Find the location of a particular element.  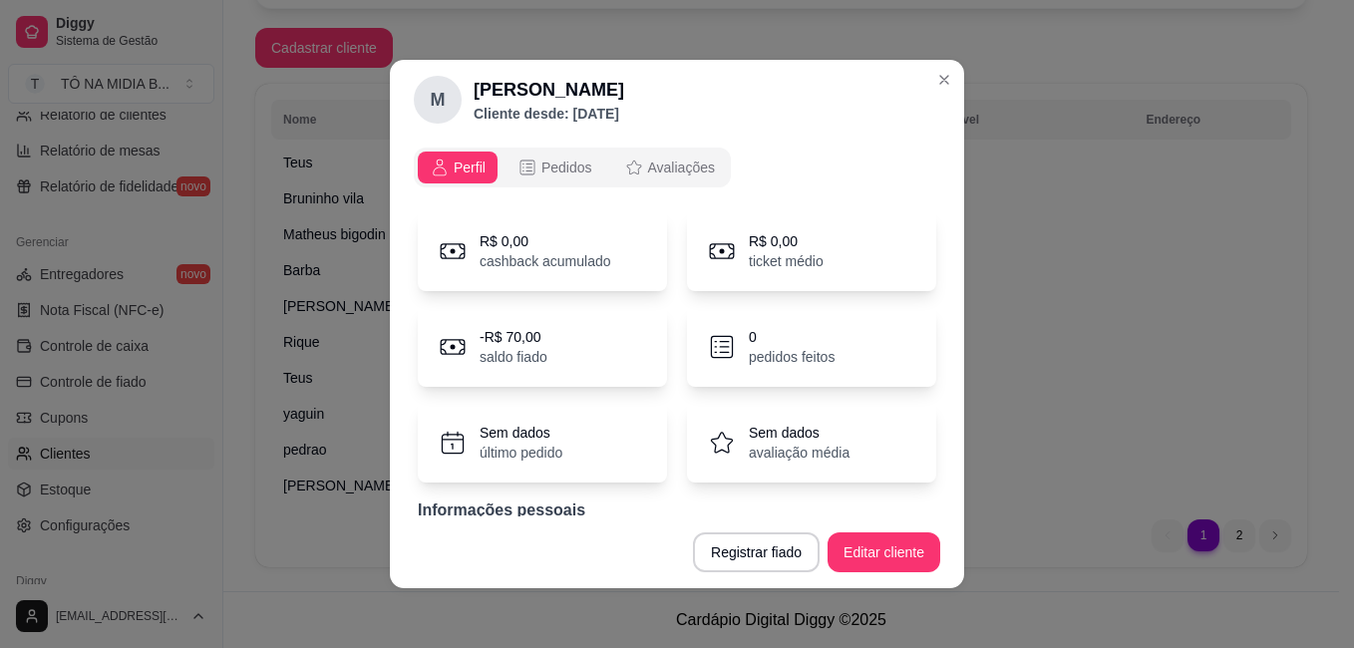

div: M is located at coordinates (438, 100).